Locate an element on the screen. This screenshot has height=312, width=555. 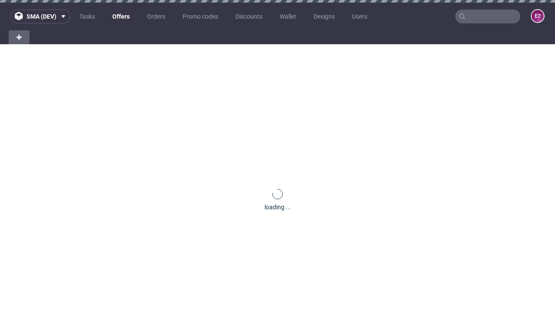
a: Tasks is located at coordinates (87, 16).